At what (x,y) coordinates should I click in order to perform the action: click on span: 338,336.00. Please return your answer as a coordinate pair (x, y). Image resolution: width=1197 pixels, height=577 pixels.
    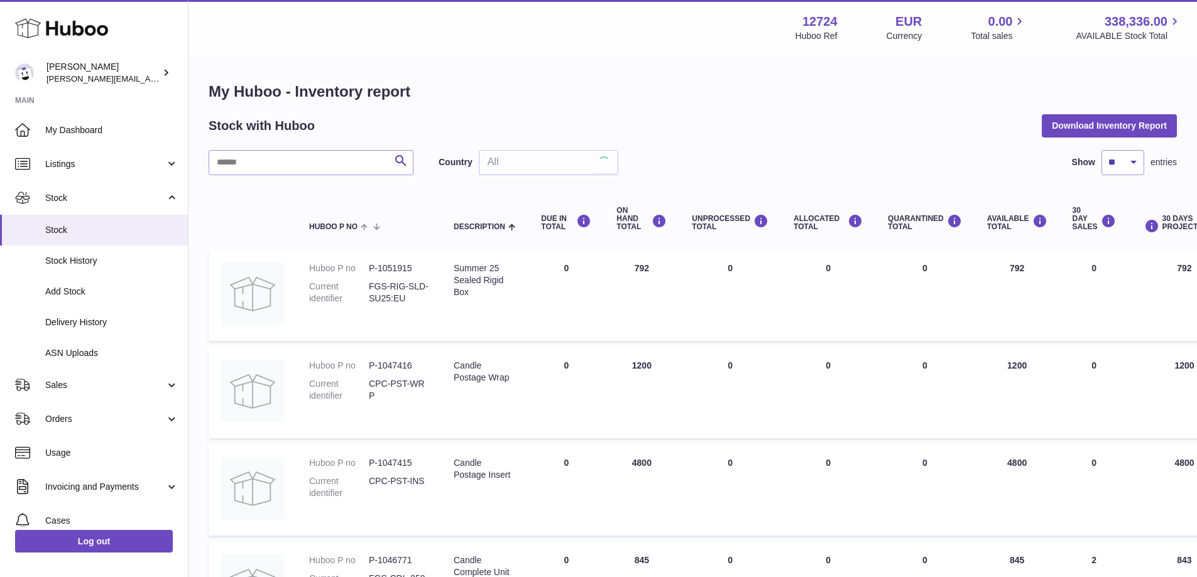
    Looking at the image, I should click on (1136, 21).